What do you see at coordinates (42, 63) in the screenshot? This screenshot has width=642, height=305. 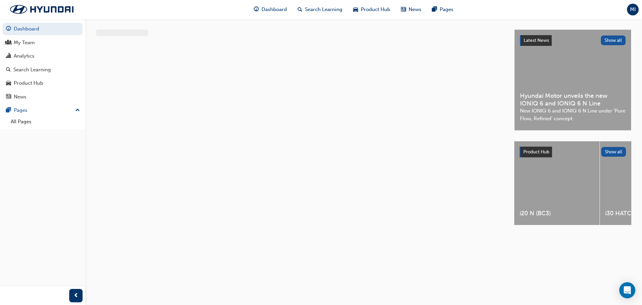 I see `button: DashboardMy TeamAnalyticsSearch LearningProduct HubNews` at bounding box center [42, 63].